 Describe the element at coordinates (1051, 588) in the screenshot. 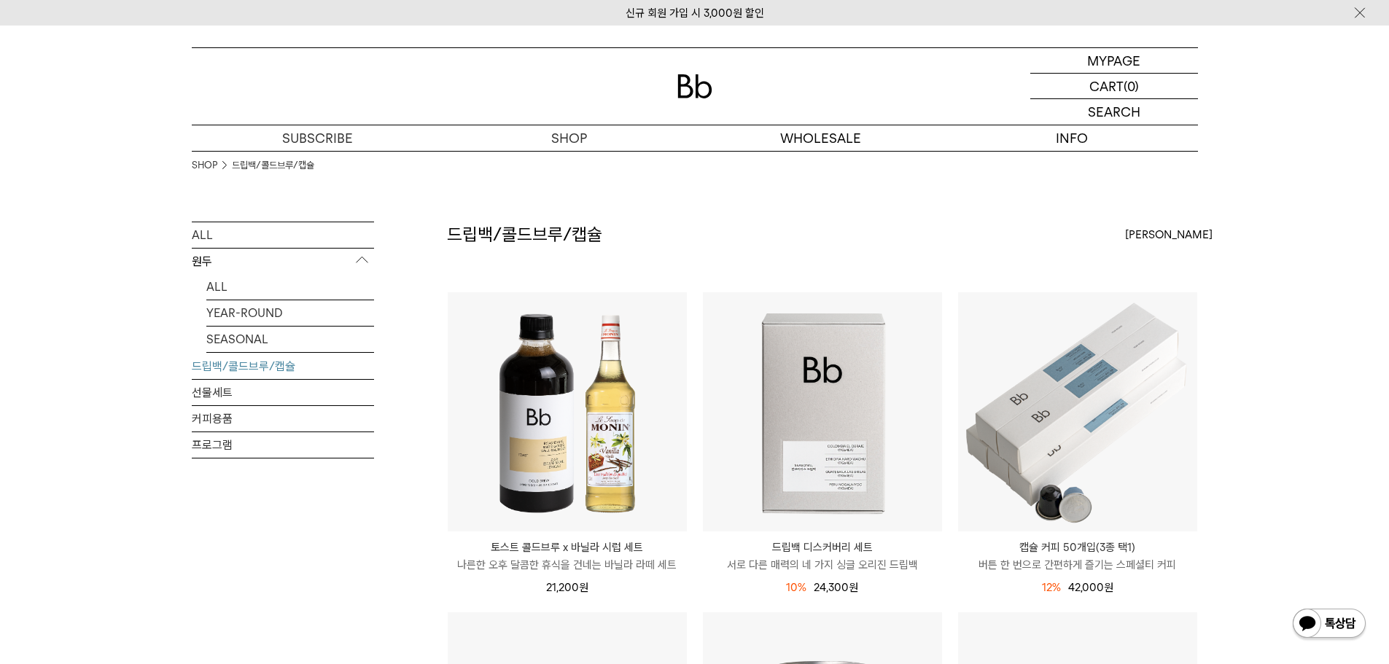

I see `div: 12%` at that location.